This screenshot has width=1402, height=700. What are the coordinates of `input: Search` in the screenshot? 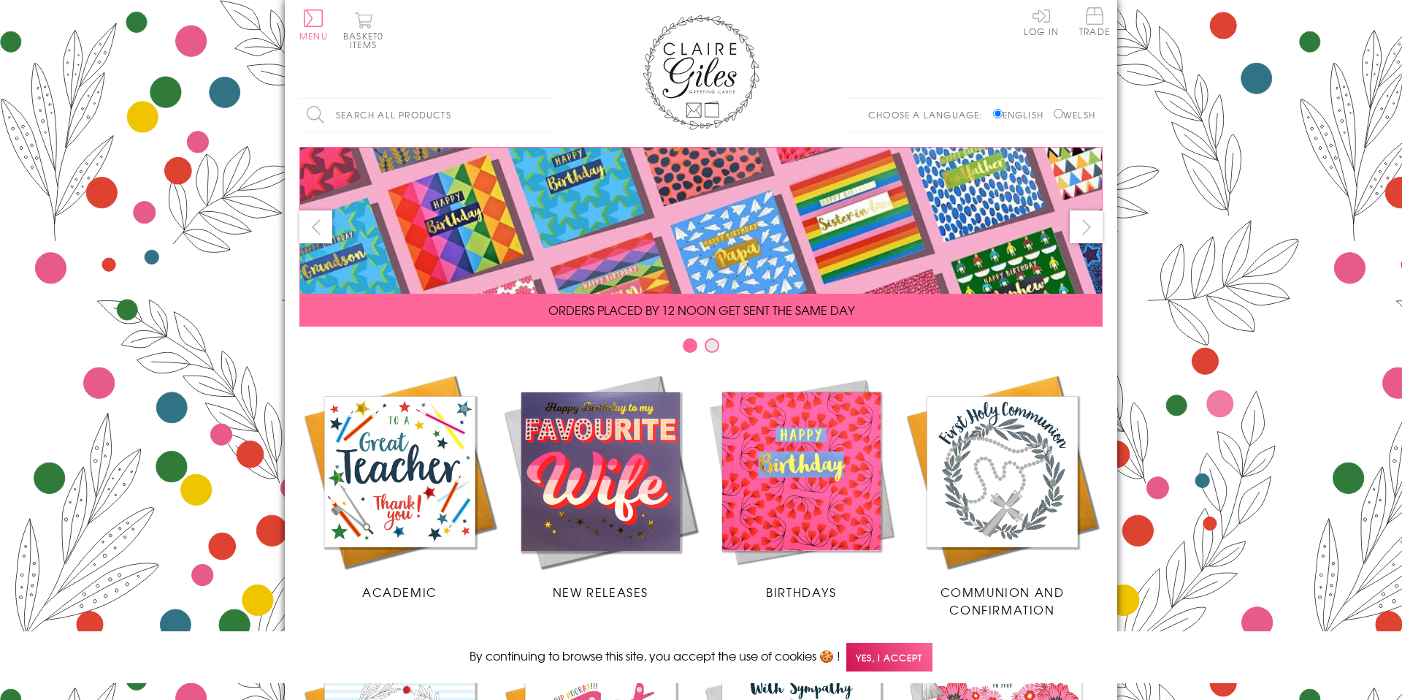 It's located at (548, 115).